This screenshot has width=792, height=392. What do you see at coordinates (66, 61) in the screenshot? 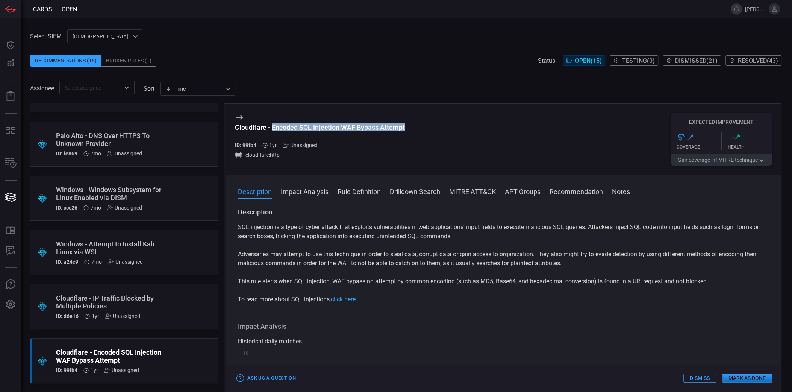
I see `div: Recommendations (15)` at bounding box center [66, 61].